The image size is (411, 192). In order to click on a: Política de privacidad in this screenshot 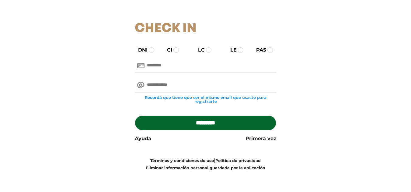, I will do `click(238, 161)`.